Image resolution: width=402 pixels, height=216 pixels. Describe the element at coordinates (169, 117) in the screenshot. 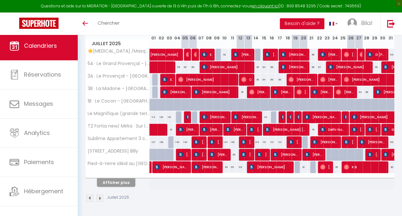

I see `div: 118` at that location.